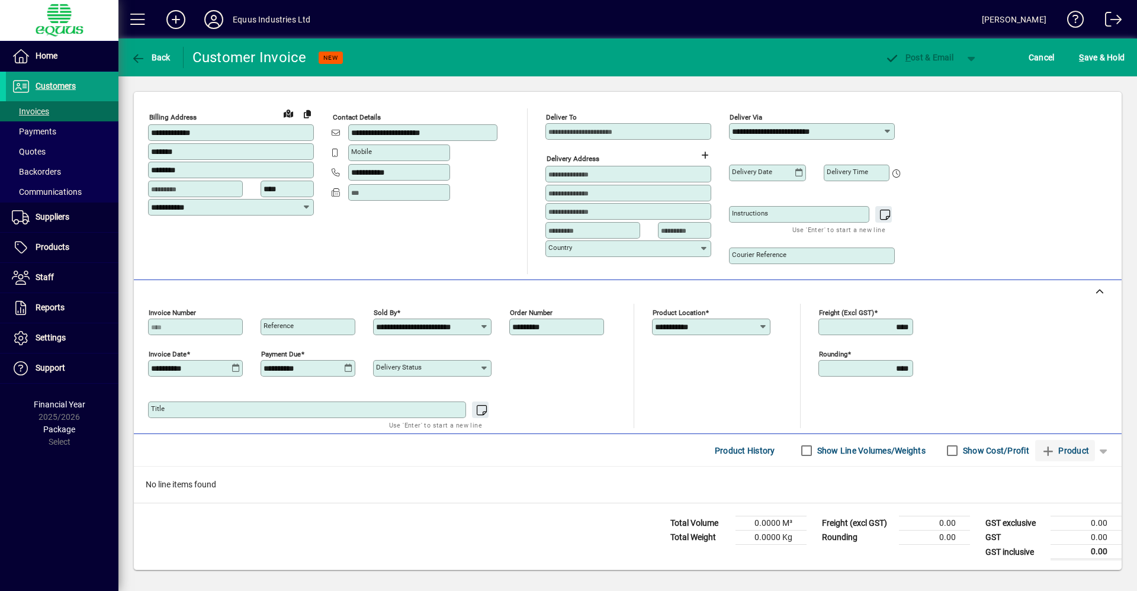 Image resolution: width=1137 pixels, height=591 pixels. I want to click on td: GST exclusive, so click(1015, 523).